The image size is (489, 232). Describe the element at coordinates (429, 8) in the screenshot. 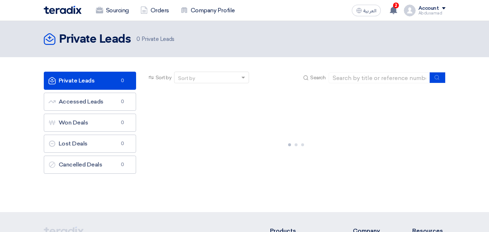

I see `div: Account` at that location.